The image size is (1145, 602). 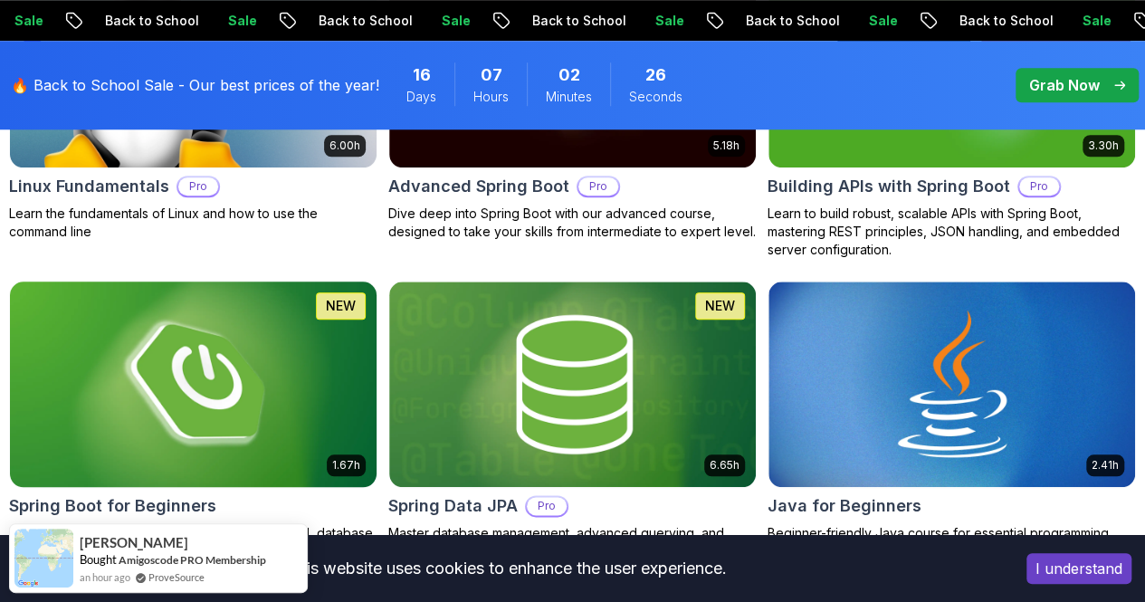 I want to click on h2: Building APIs with Spring Boot, so click(x=889, y=187).